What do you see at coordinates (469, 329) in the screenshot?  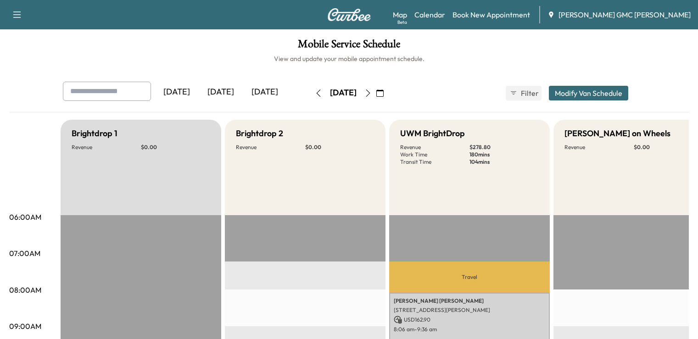 I see `p: 8:06 am - 9:36 am` at bounding box center [469, 329].